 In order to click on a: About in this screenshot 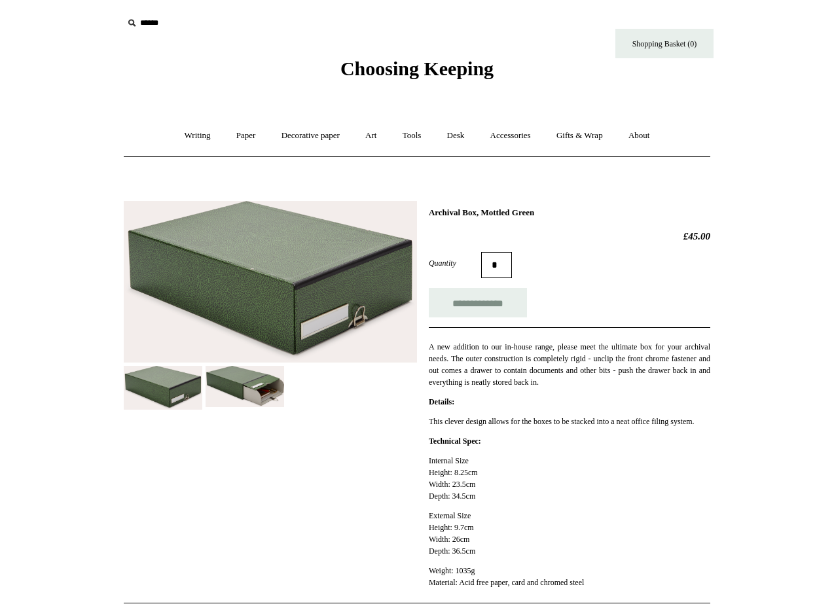, I will do `click(639, 135)`.